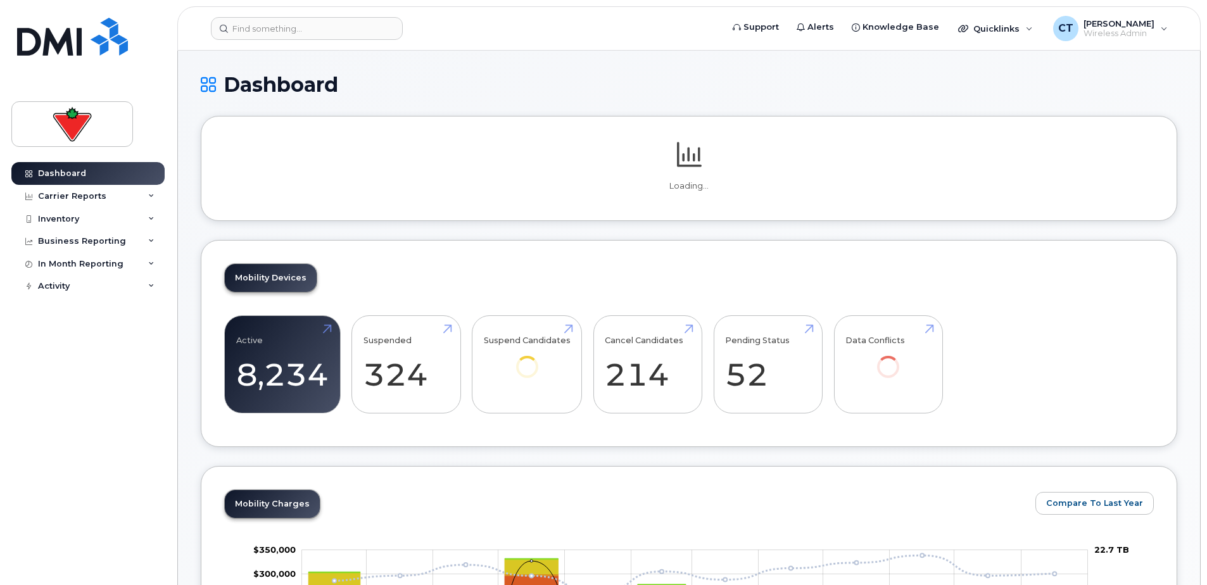 This screenshot has height=585, width=1207. What do you see at coordinates (768, 365) in the screenshot?
I see `a: Pending Status 52` at bounding box center [768, 365].